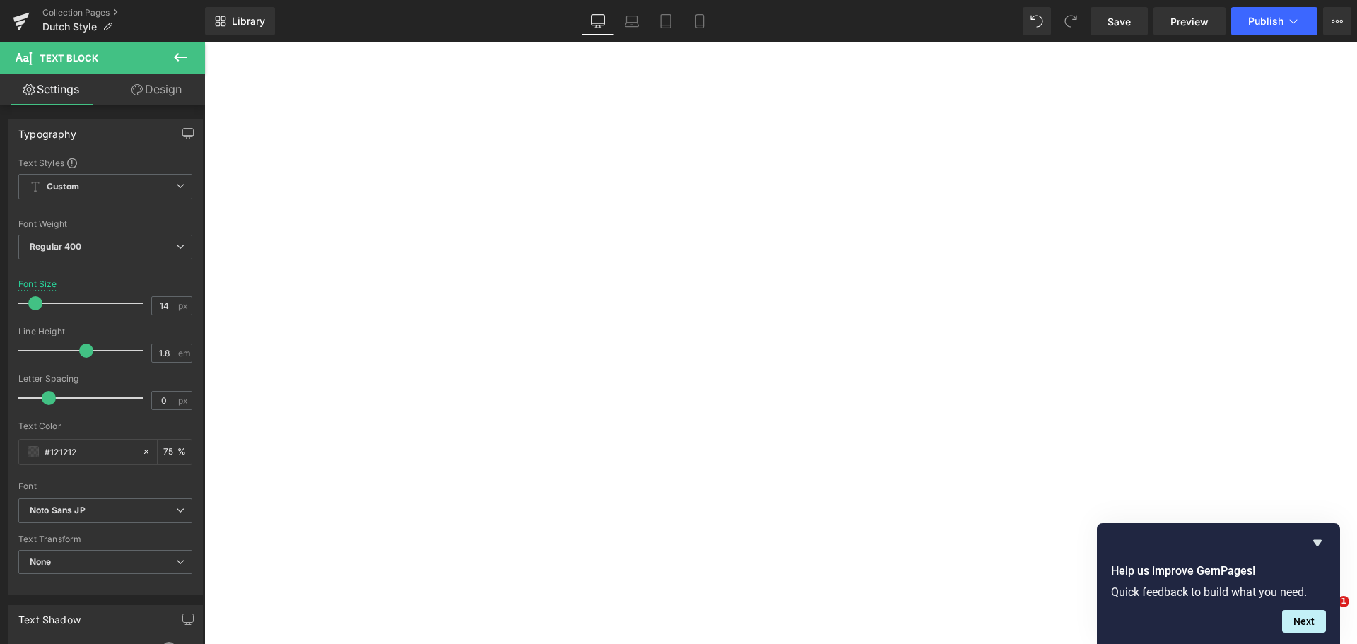 This screenshot has width=1357, height=644. Describe the element at coordinates (49, 615) in the screenshot. I see `div: Text Shadow` at that location.